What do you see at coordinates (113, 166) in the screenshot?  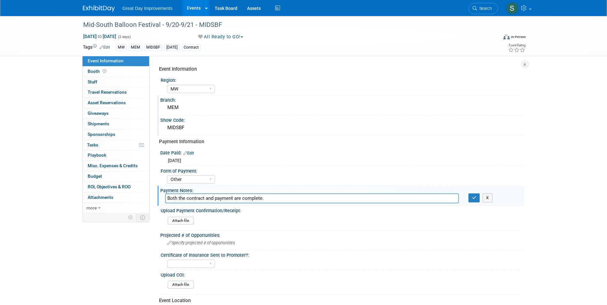 I see `span: Misc. Expenses & Credits` at bounding box center [113, 166].